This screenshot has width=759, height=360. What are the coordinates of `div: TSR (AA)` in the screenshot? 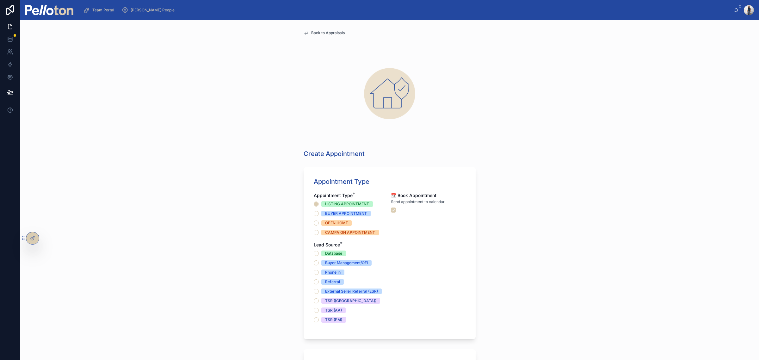 It's located at (334, 310).